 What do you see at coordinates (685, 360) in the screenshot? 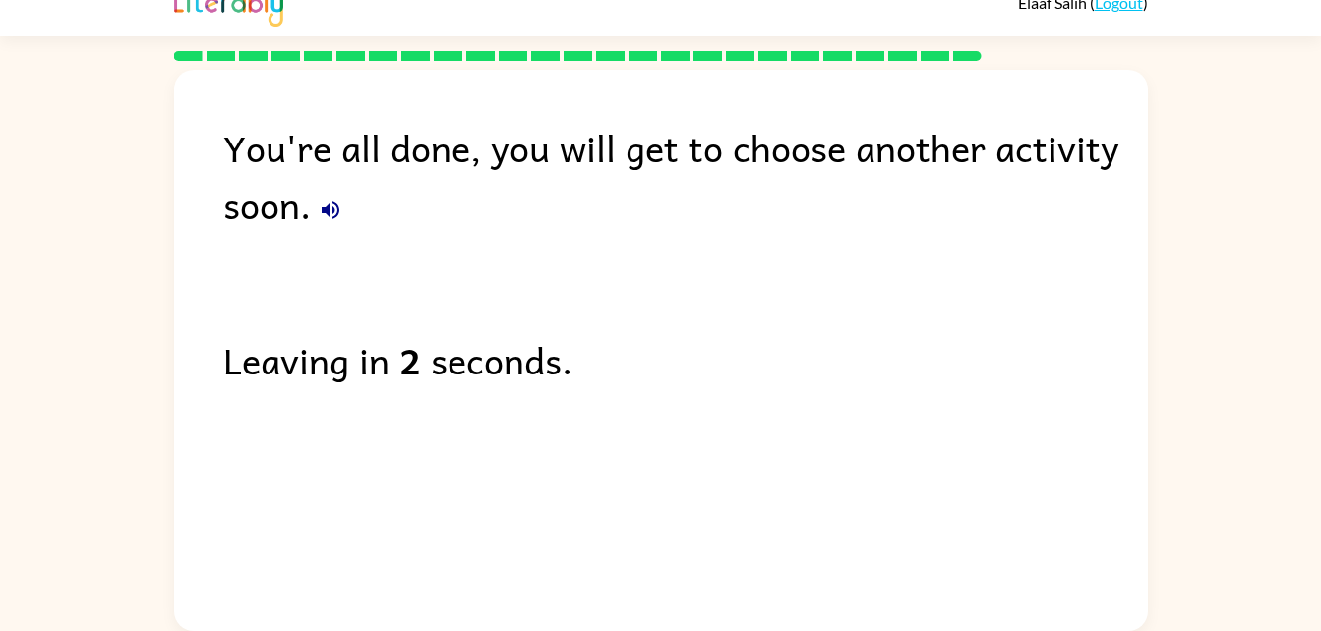
I see `div: Leaving in seconds.` at bounding box center [685, 360].